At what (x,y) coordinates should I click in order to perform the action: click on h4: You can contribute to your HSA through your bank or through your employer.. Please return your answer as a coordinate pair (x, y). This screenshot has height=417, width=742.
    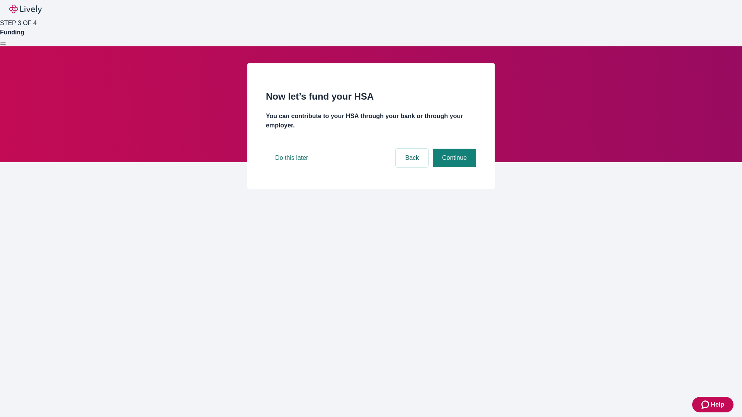
    Looking at the image, I should click on (371, 121).